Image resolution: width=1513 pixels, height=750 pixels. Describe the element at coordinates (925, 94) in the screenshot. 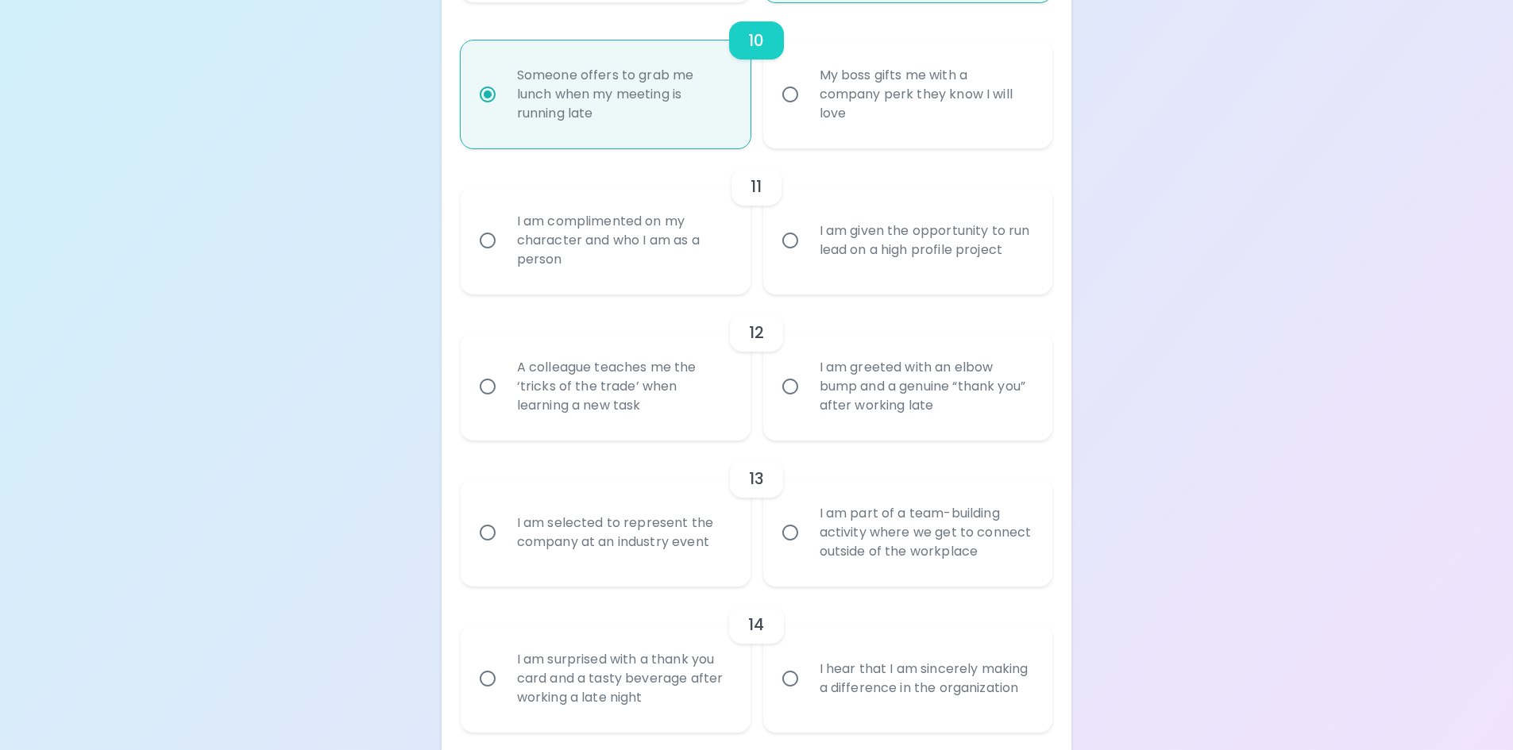

I see `div: My boss gifts me with a company perk they know I will love` at that location.